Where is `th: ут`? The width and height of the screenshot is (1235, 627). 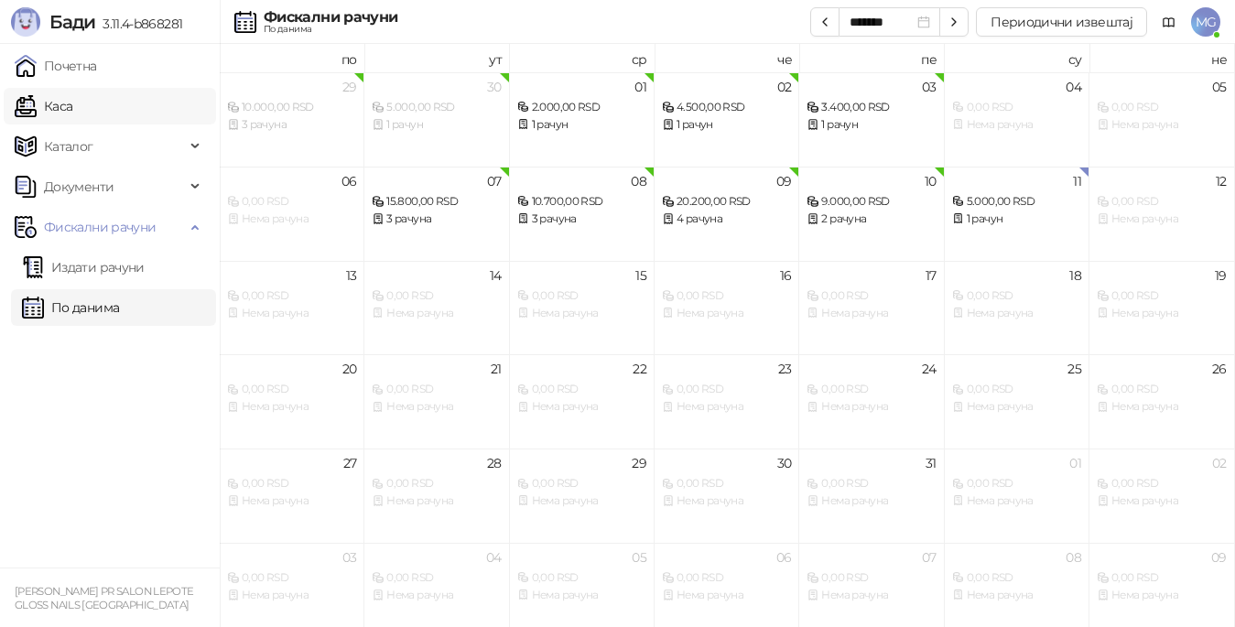
th: ут is located at coordinates (437, 58).